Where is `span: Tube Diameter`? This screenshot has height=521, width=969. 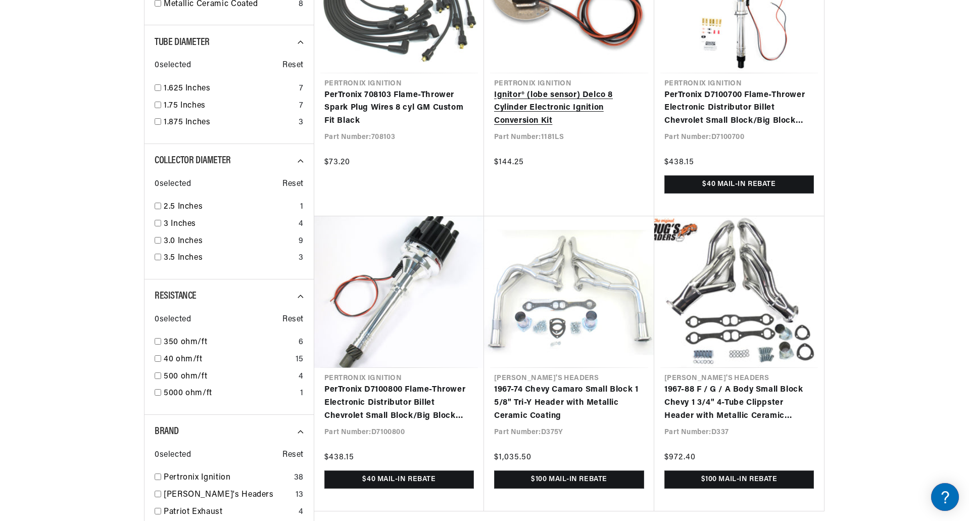
span: Tube Diameter is located at coordinates (182, 42).